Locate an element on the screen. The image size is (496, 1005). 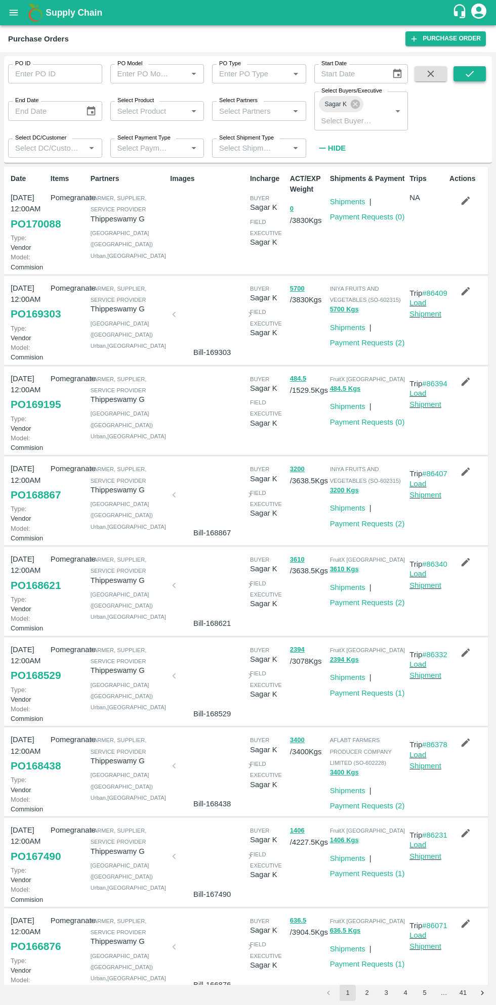
div: customer-support is located at coordinates (460, 13).